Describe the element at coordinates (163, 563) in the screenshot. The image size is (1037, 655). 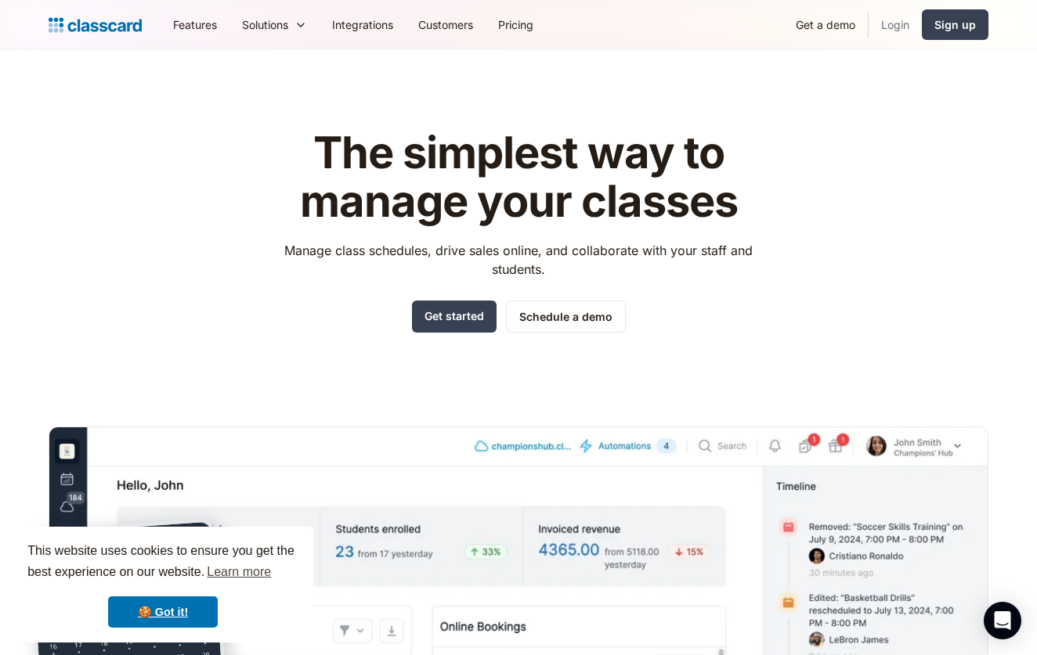
I see `span: This website uses cookies to ensure you get the best experience on our website.` at that location.